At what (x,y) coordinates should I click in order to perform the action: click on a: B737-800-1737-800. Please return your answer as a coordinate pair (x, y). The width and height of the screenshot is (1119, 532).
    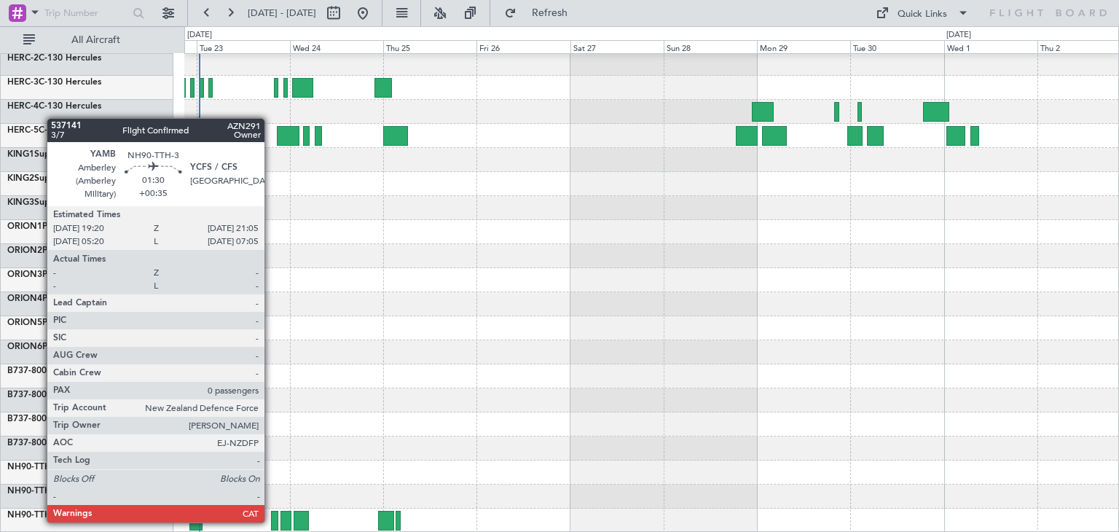
    Looking at the image, I should click on (47, 371).